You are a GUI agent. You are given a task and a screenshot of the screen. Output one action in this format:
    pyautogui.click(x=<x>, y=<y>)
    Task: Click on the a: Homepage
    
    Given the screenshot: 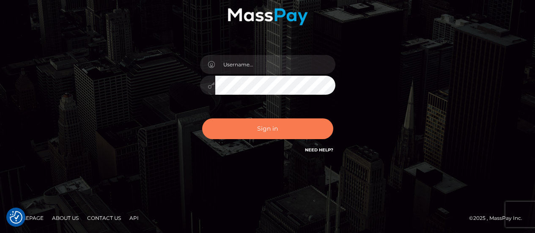 What is the action you would take?
    pyautogui.click(x=28, y=218)
    